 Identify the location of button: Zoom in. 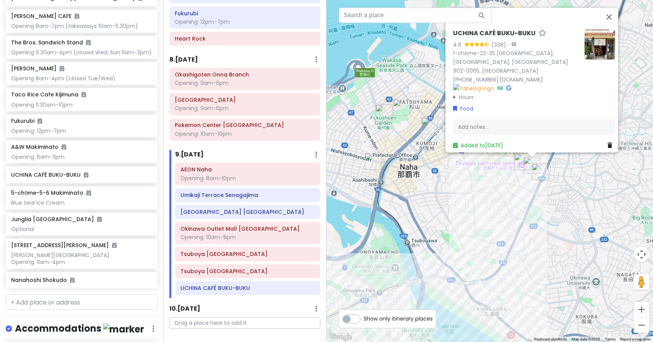
(642, 309).